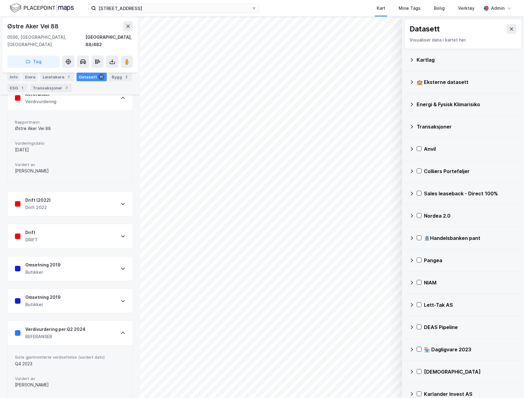  What do you see at coordinates (470, 394) in the screenshot?
I see `div: Karlander Invest AS` at bounding box center [470, 394].